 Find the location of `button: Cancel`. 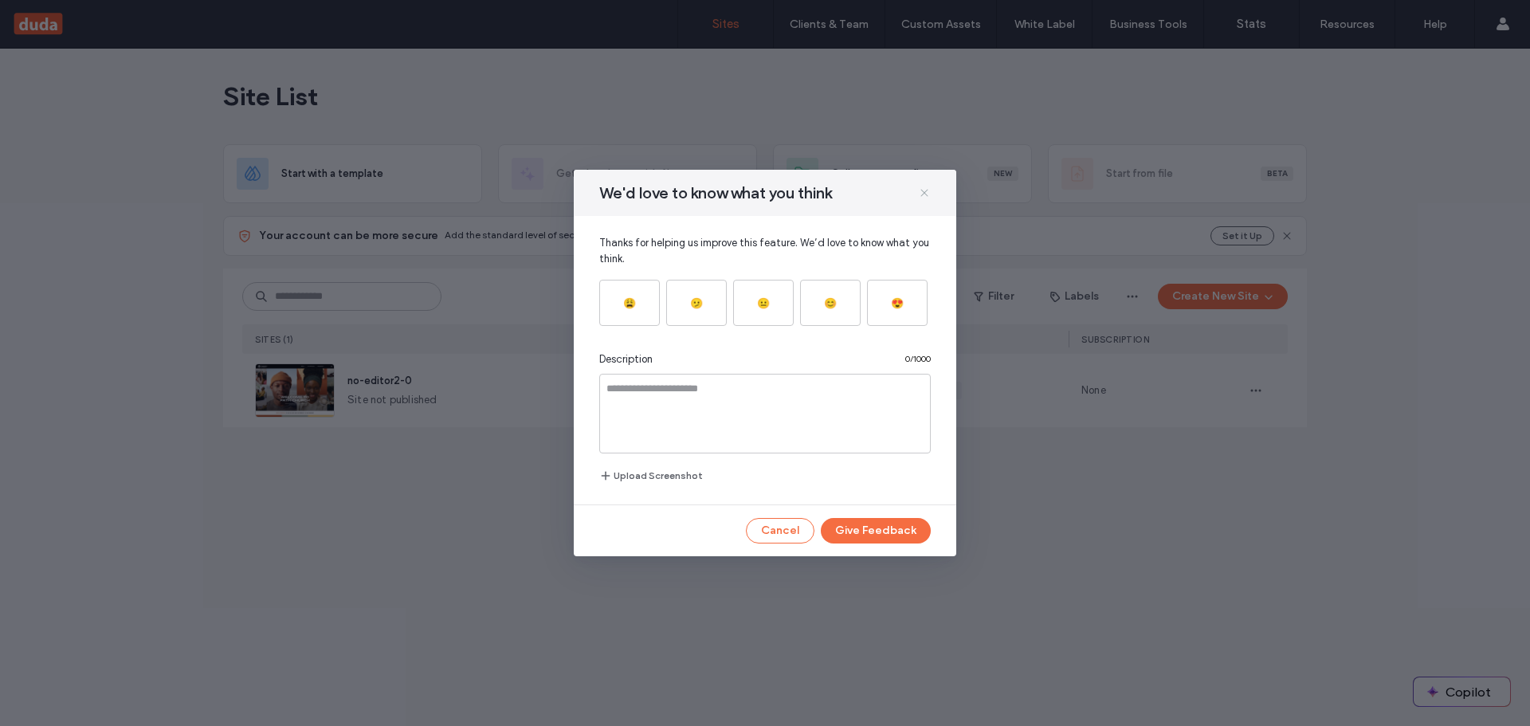

button: Cancel is located at coordinates (780, 531).